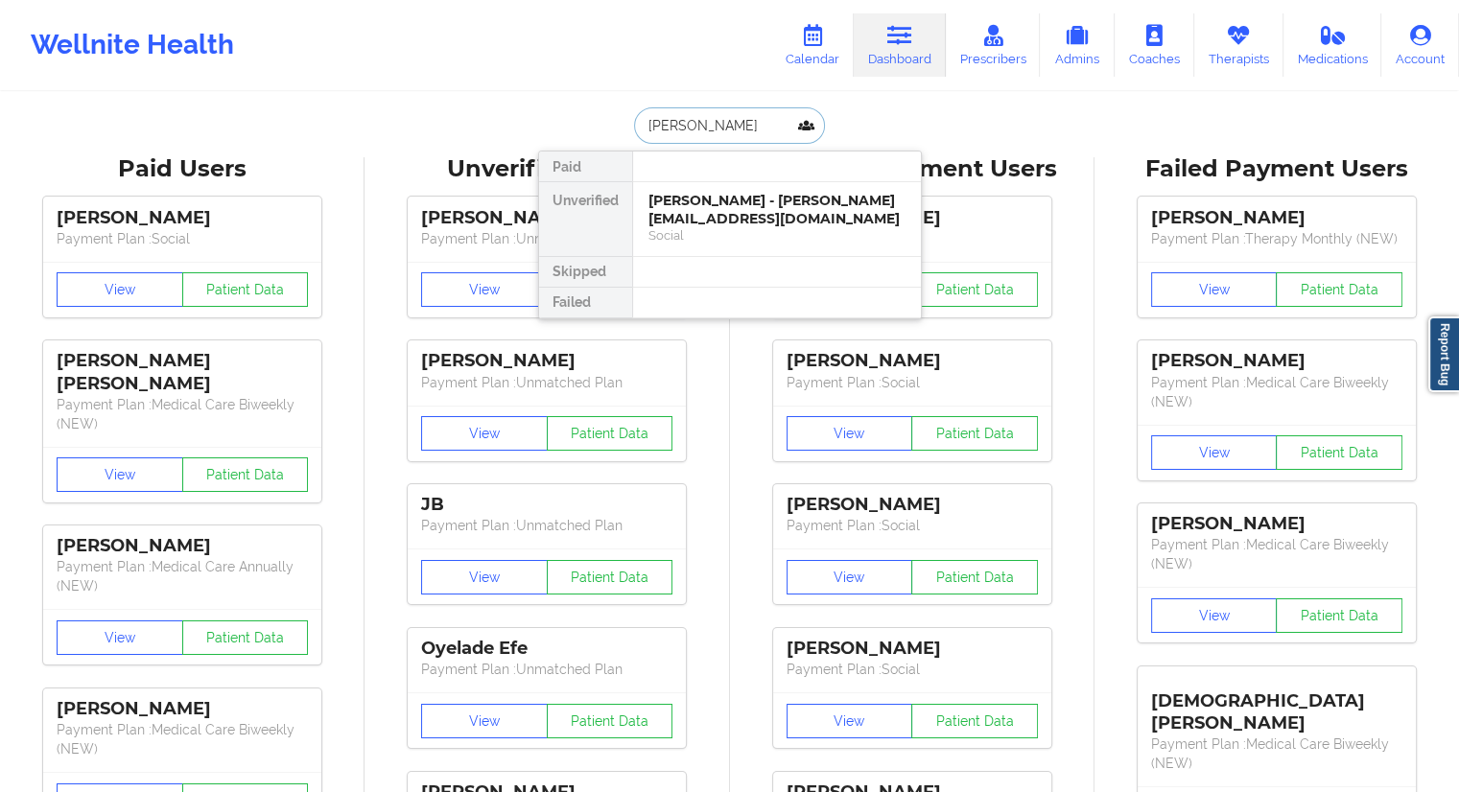 The image size is (1459, 792). I want to click on a: Report Bug, so click(1444, 354).